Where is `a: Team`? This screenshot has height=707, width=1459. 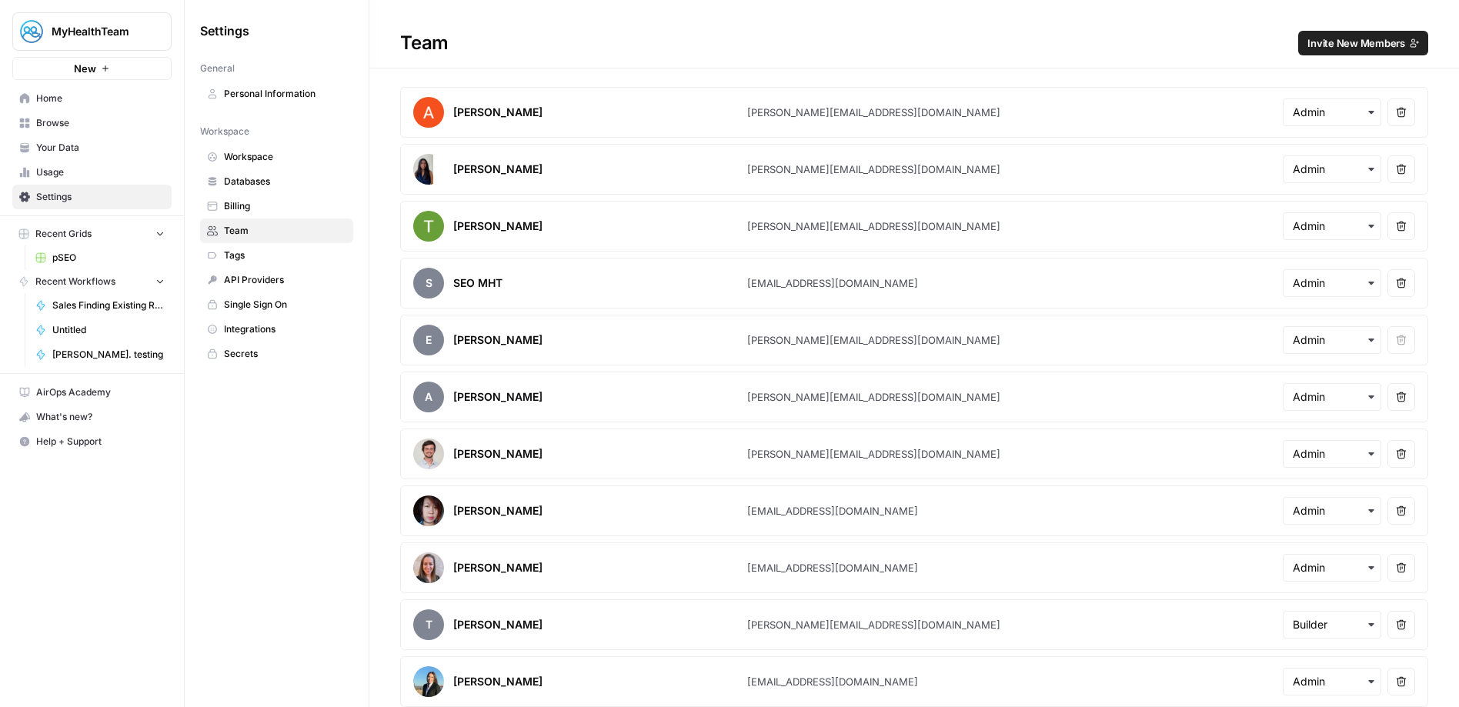 a: Team is located at coordinates (276, 231).